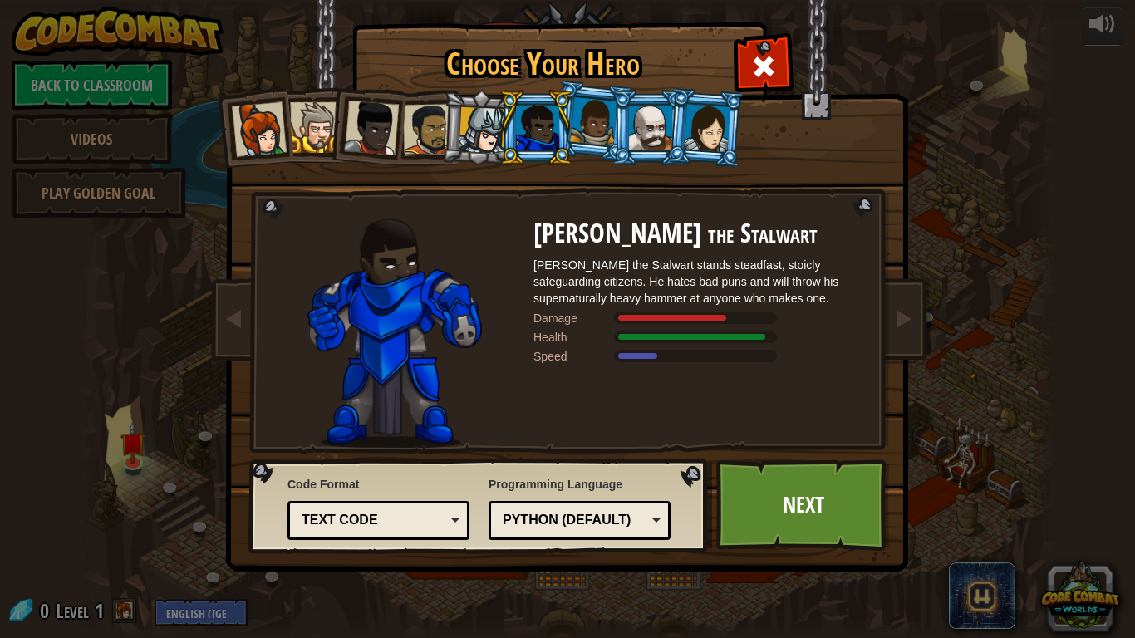 The width and height of the screenshot is (1135, 638). What do you see at coordinates (579, 485) in the screenshot?
I see `span: Programming Language` at bounding box center [579, 485].